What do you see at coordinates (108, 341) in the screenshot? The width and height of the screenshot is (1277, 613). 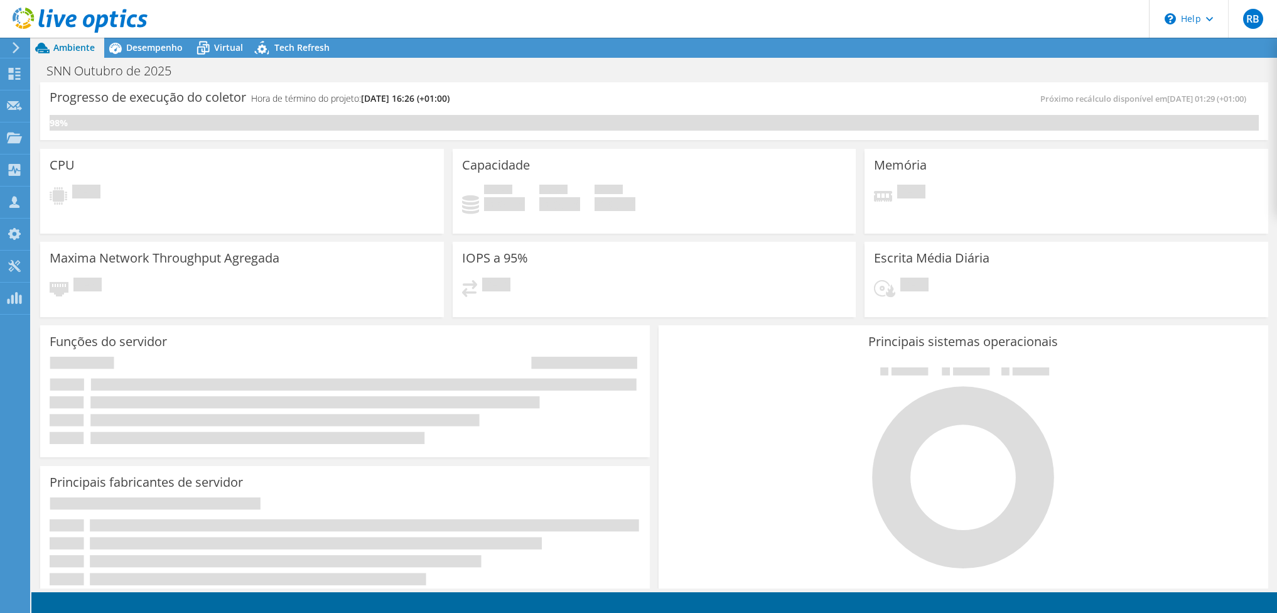 I see `h3: Funções do servidor` at bounding box center [108, 341].